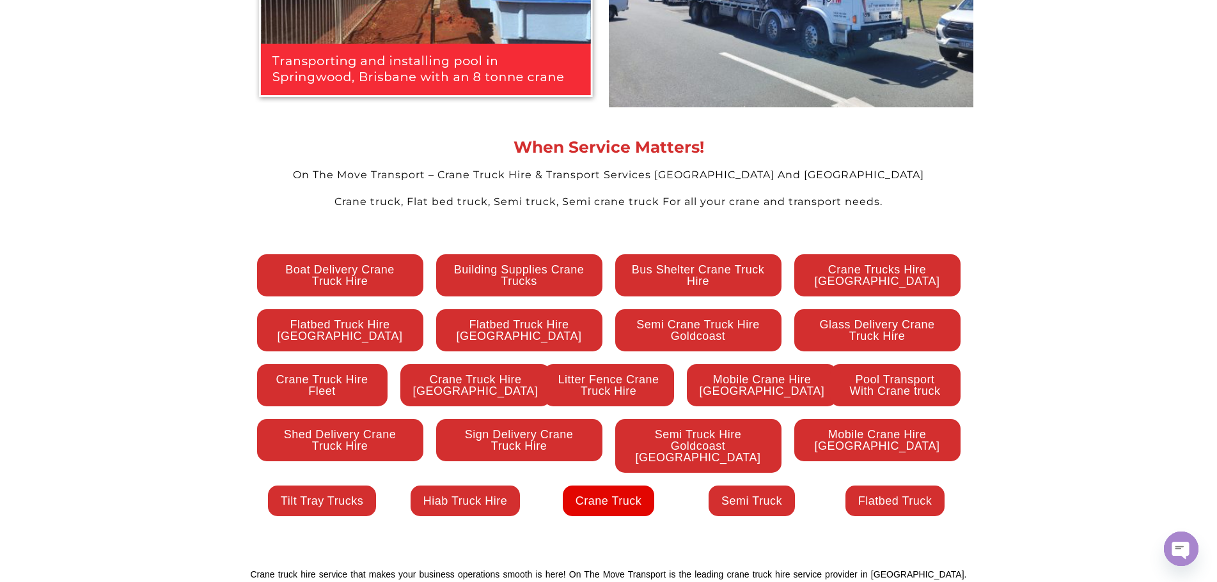 The height and width of the screenshot is (582, 1217). What do you see at coordinates (340, 276) in the screenshot?
I see `a: Boat Delivery Crane Truck Hire` at bounding box center [340, 276].